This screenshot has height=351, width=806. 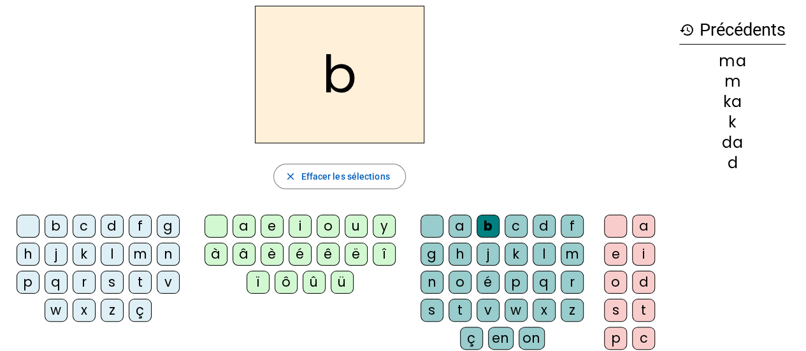 What do you see at coordinates (216, 254) in the screenshot?
I see `div: à` at bounding box center [216, 254].